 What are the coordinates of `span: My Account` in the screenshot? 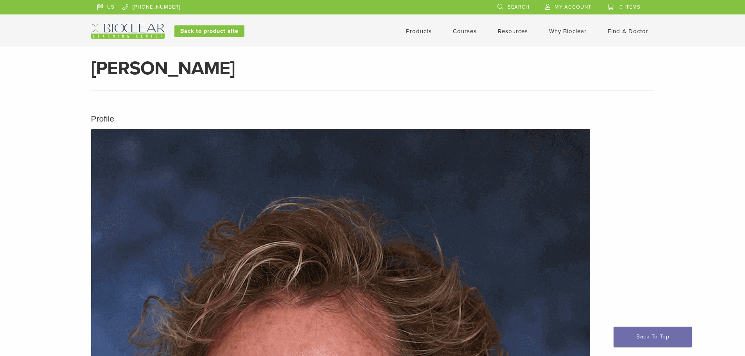 It's located at (573, 7).